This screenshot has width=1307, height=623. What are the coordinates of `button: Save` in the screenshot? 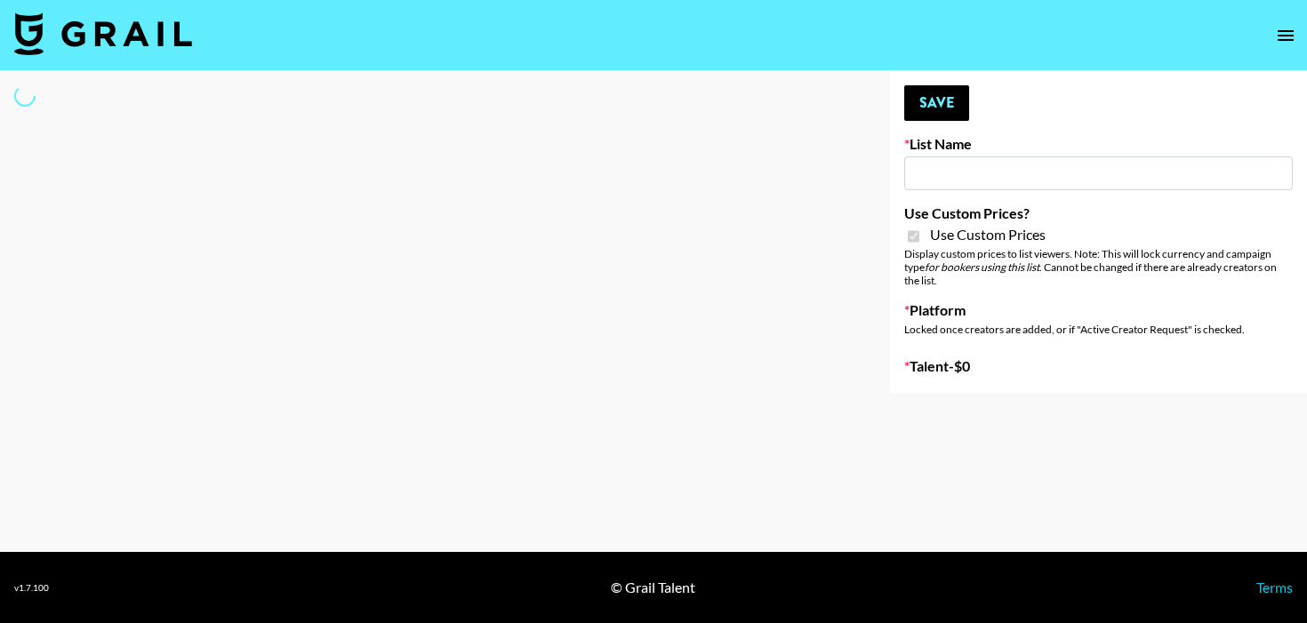 It's located at (936, 103).